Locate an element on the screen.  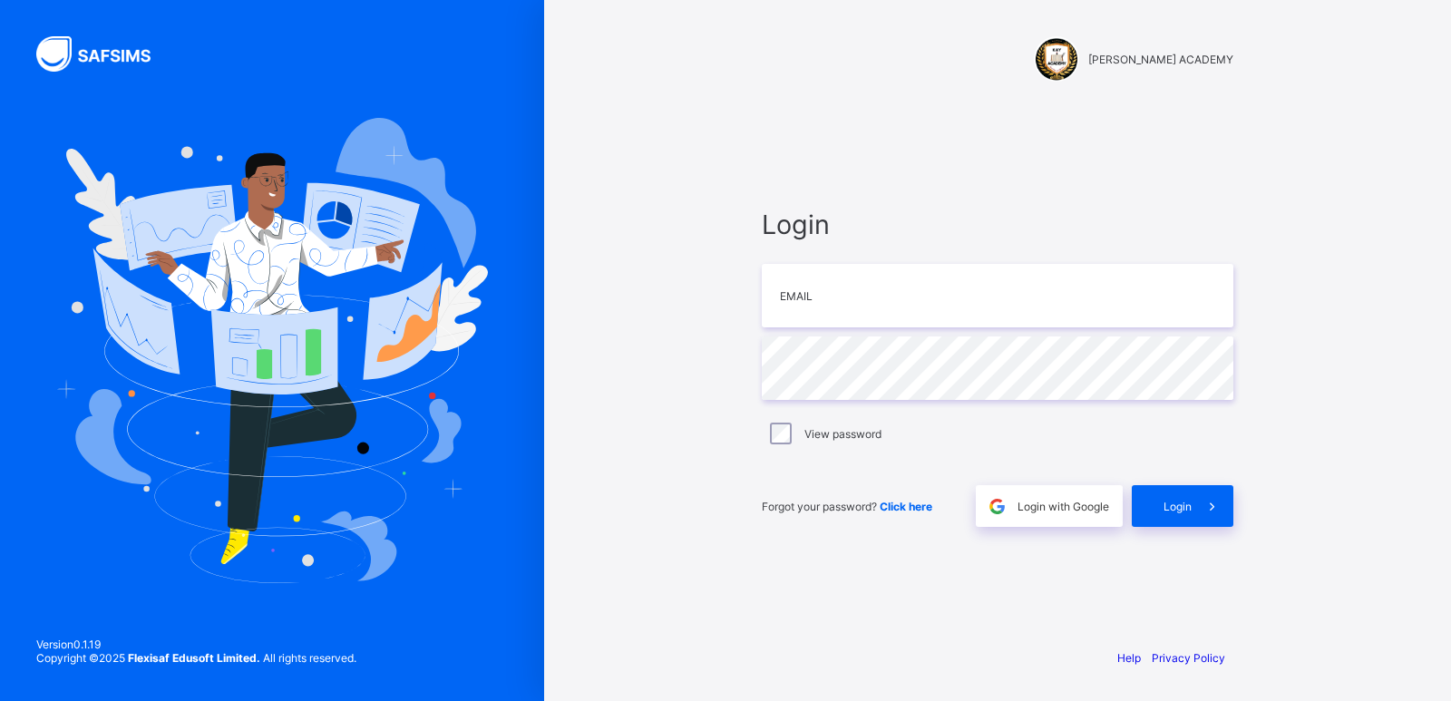
img: Hero Image is located at coordinates (272, 350).